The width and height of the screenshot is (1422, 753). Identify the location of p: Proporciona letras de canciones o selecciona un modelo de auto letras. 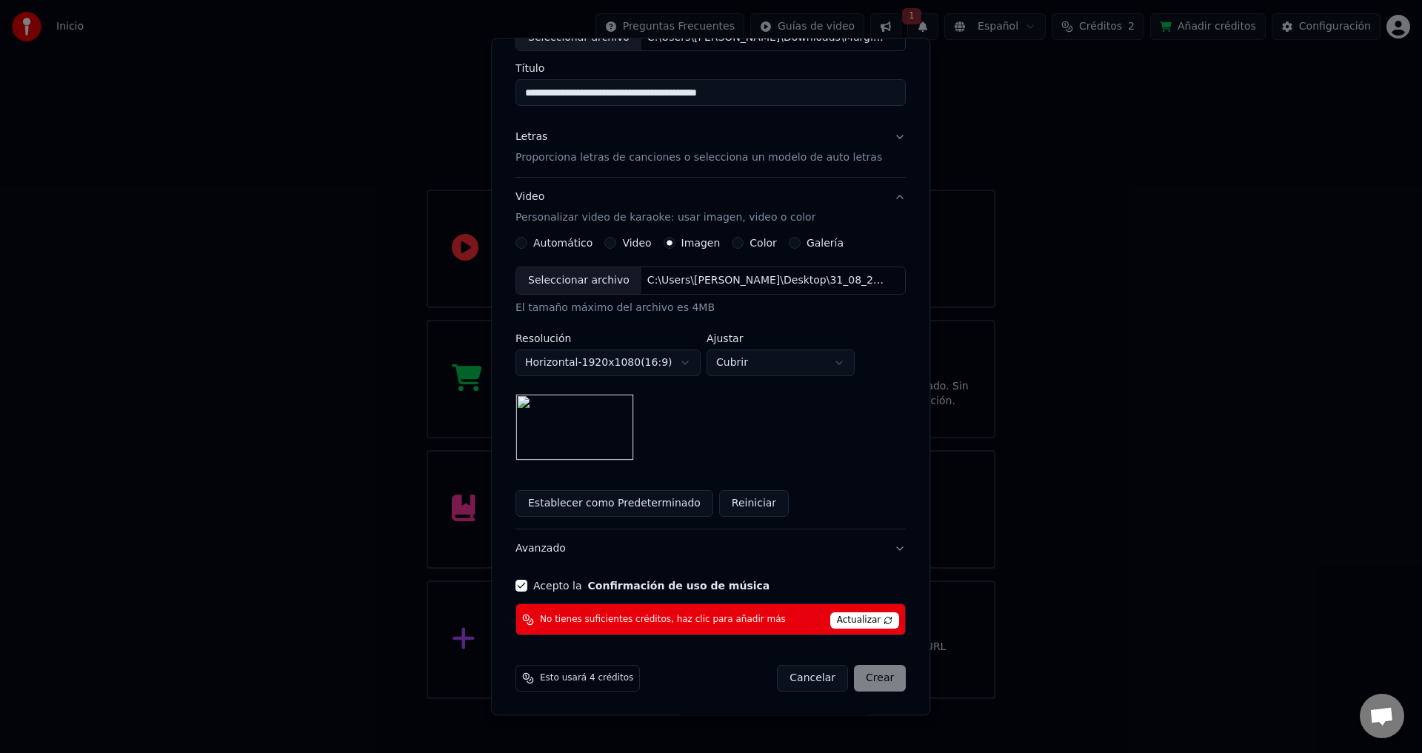
(698, 158).